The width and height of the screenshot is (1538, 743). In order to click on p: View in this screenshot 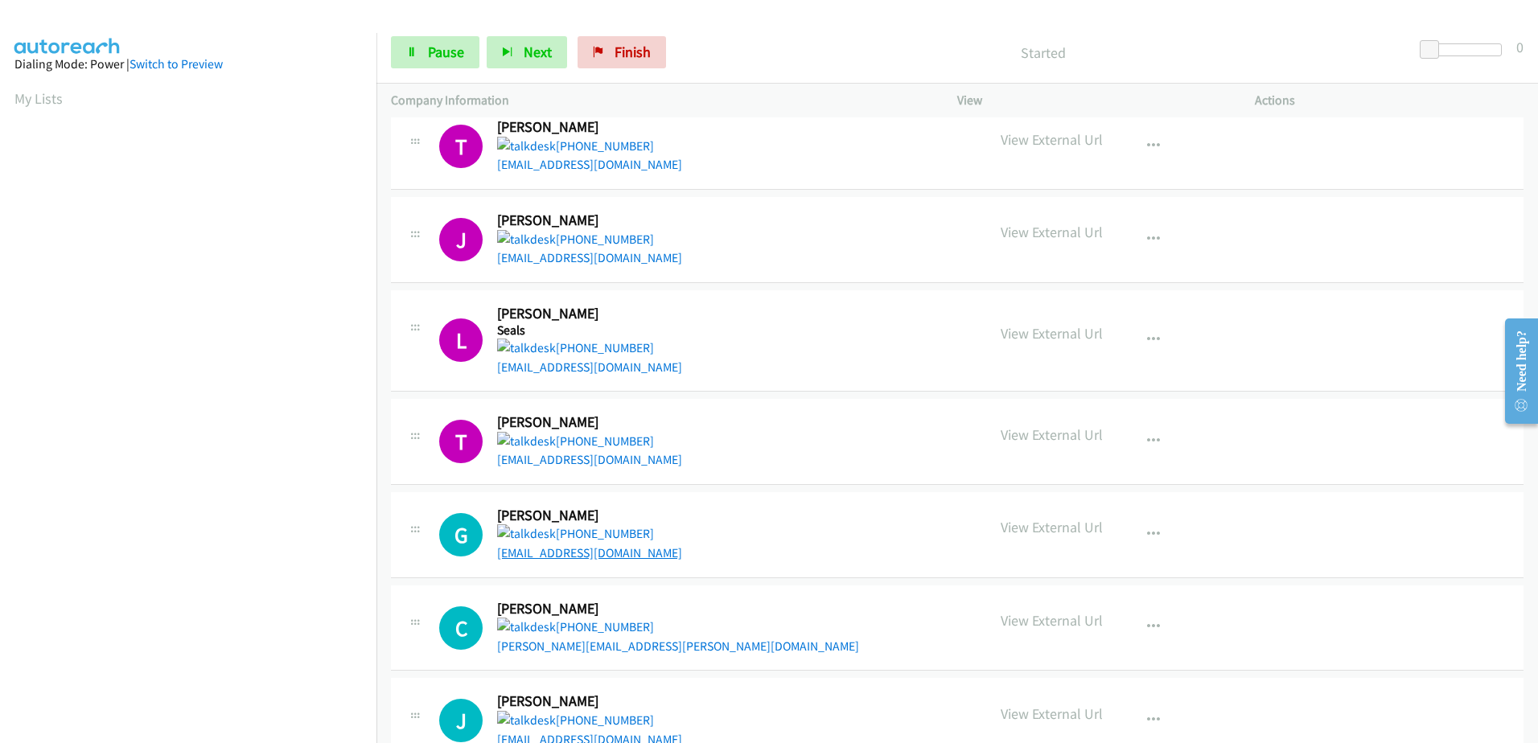, I will do `click(1091, 101)`.